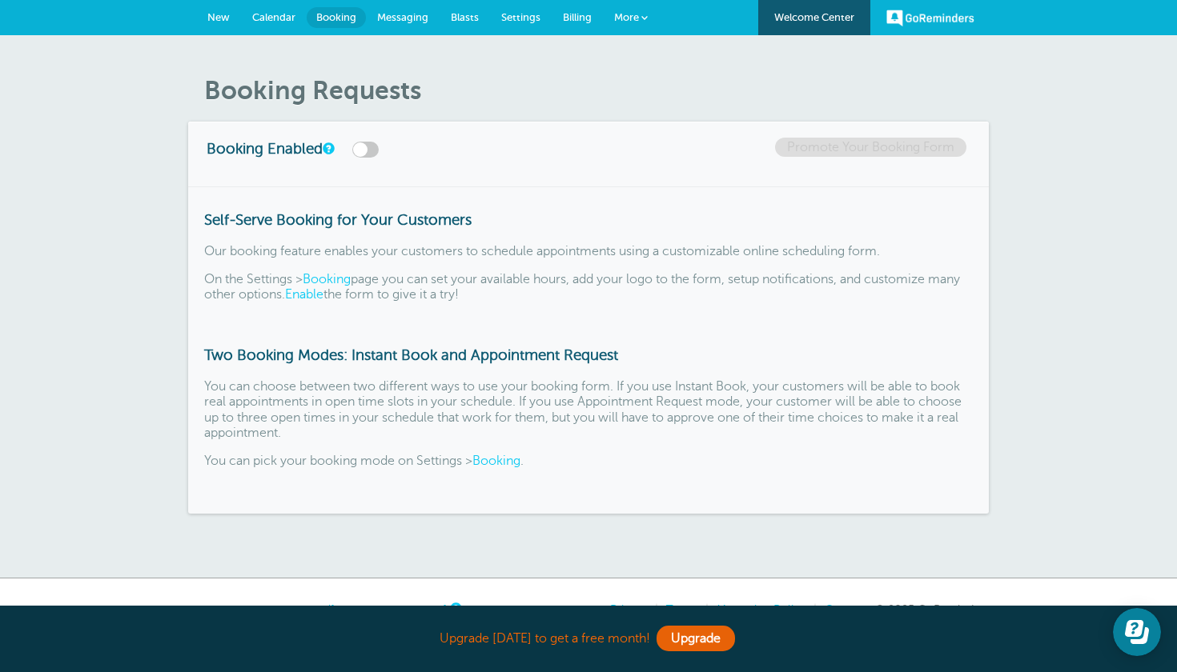 The width and height of the screenshot is (1177, 672). Describe the element at coordinates (588, 410) in the screenshot. I see `p: You can choose between two different ways to use your booking form. If you use Instant Book, your...` at that location.